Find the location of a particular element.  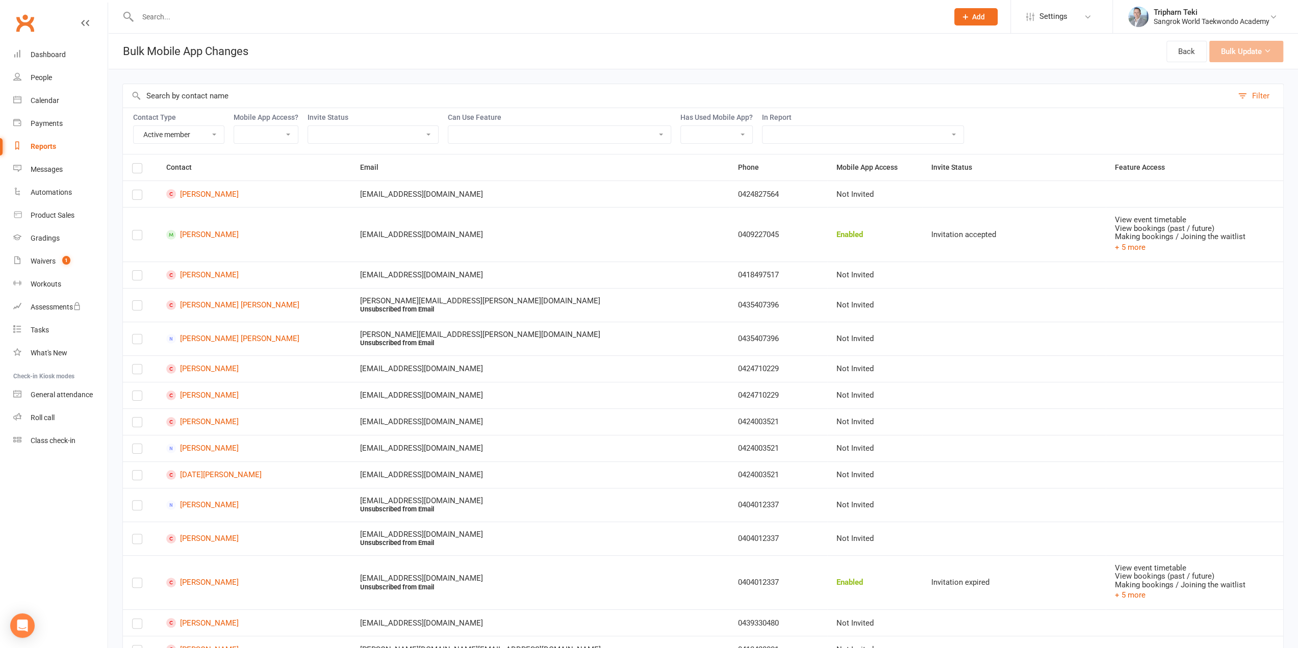

label: Invite Status is located at coordinates (373, 117).